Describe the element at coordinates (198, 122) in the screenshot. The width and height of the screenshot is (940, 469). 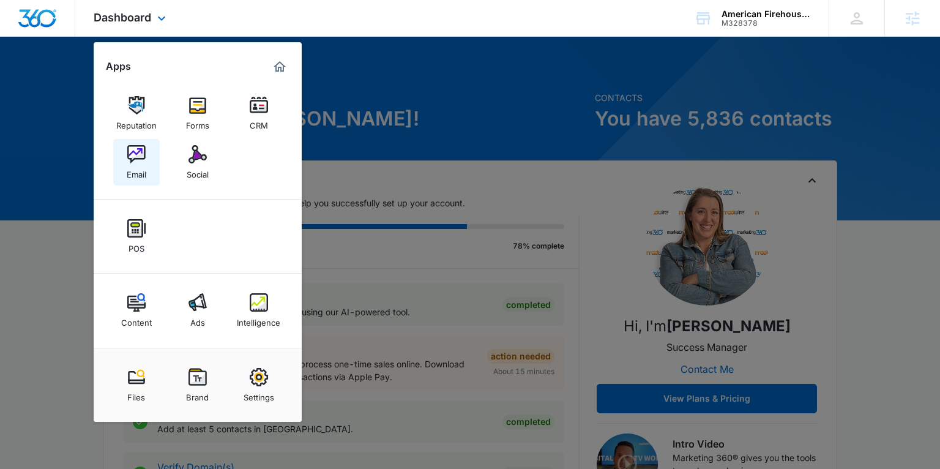
I see `div: Forms` at that location.